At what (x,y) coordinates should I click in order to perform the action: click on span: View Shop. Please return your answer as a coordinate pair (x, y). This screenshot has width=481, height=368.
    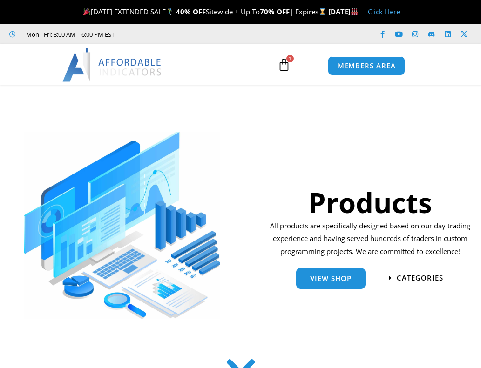
    Looking at the image, I should click on (331, 278).